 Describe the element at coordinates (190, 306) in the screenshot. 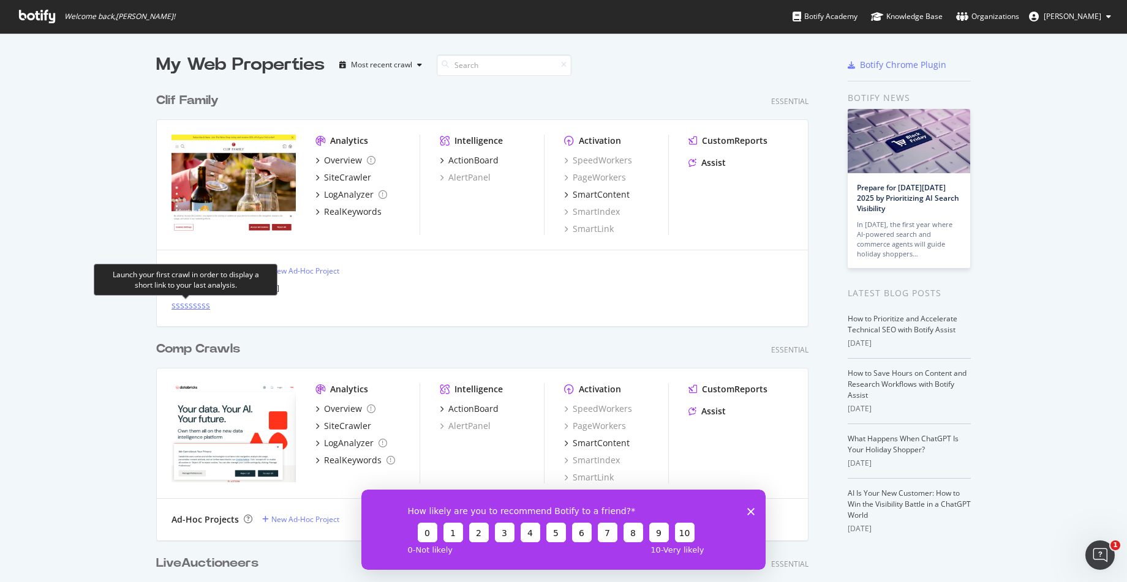

I see `a: sssssssss` at that location.